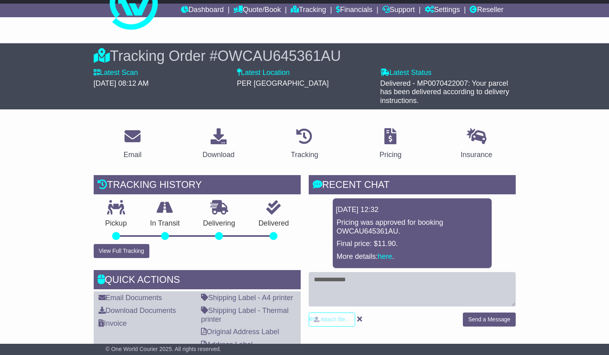 This screenshot has height=355, width=609. I want to click on a: Insurance, so click(476, 144).